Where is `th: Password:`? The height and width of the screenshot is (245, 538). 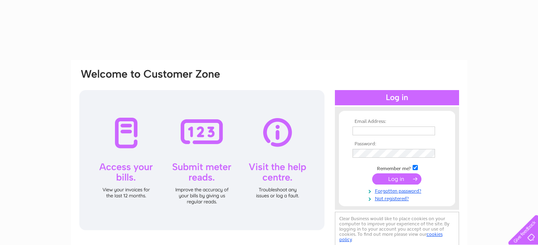
th: Password: is located at coordinates (397, 144).